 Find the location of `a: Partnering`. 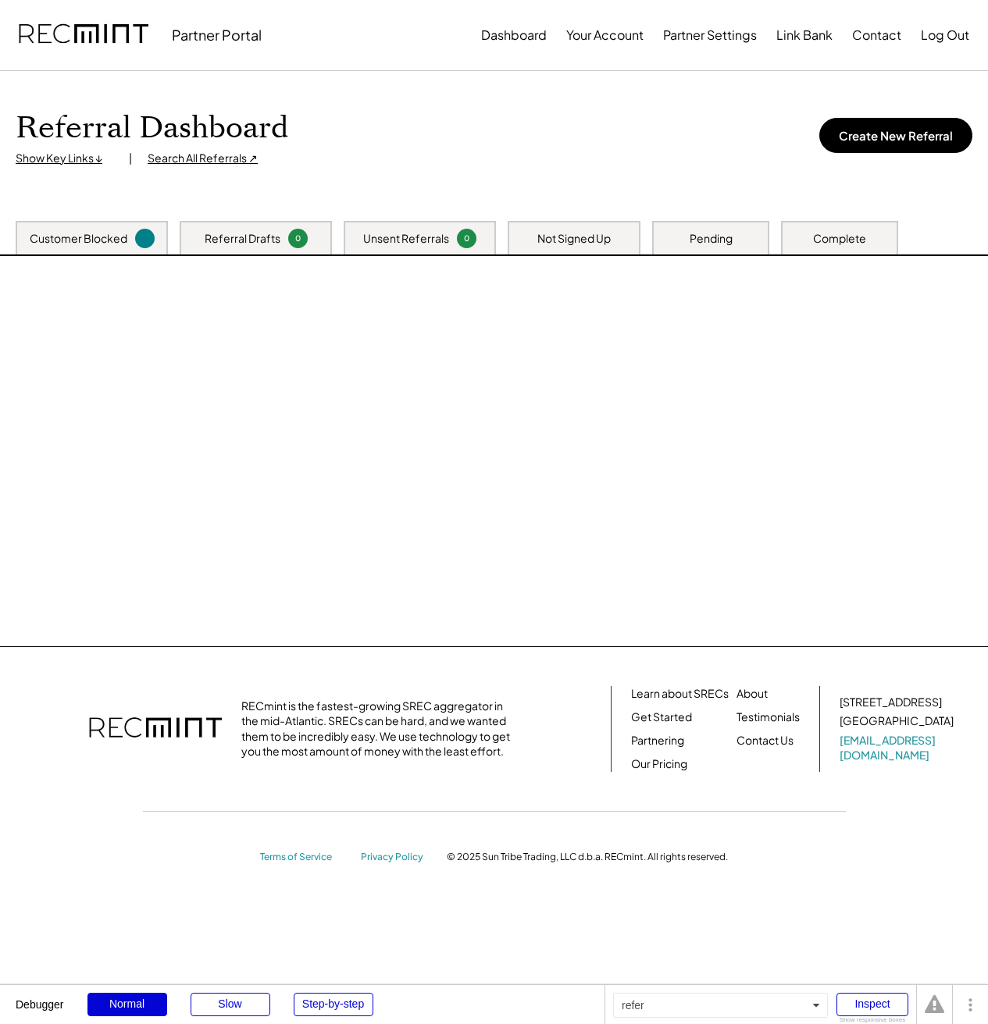

a: Partnering is located at coordinates (657, 741).